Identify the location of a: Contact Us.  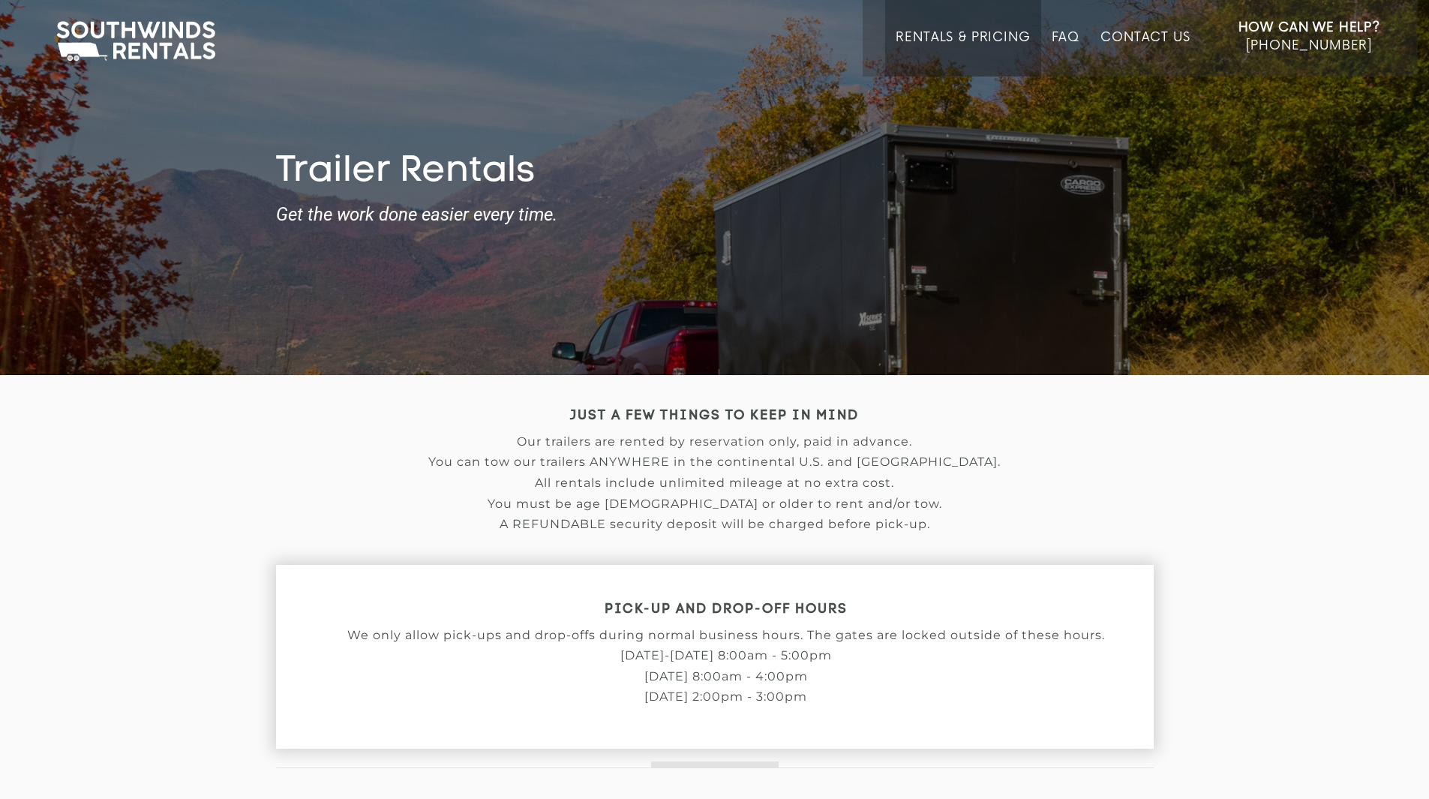
(1145, 53).